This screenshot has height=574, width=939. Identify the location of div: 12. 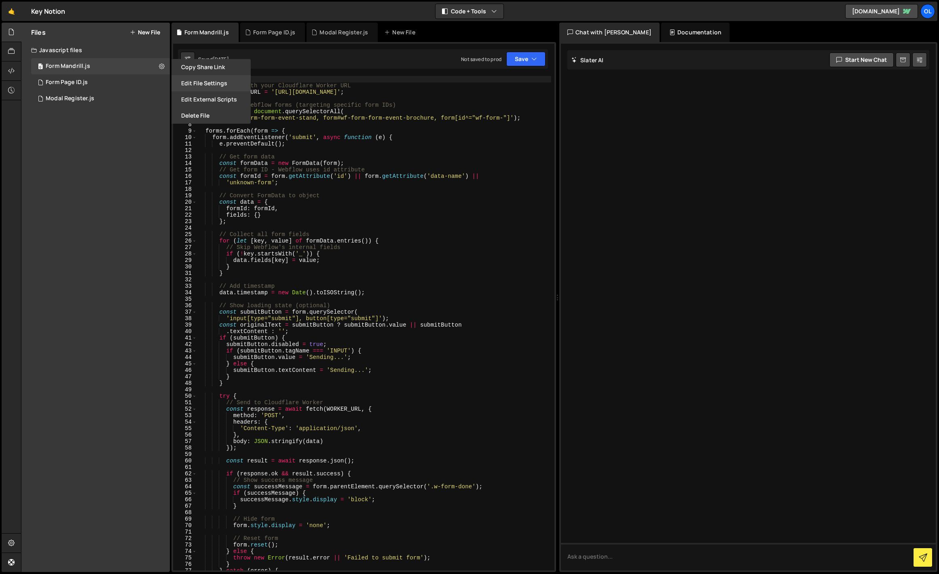
(185, 151).